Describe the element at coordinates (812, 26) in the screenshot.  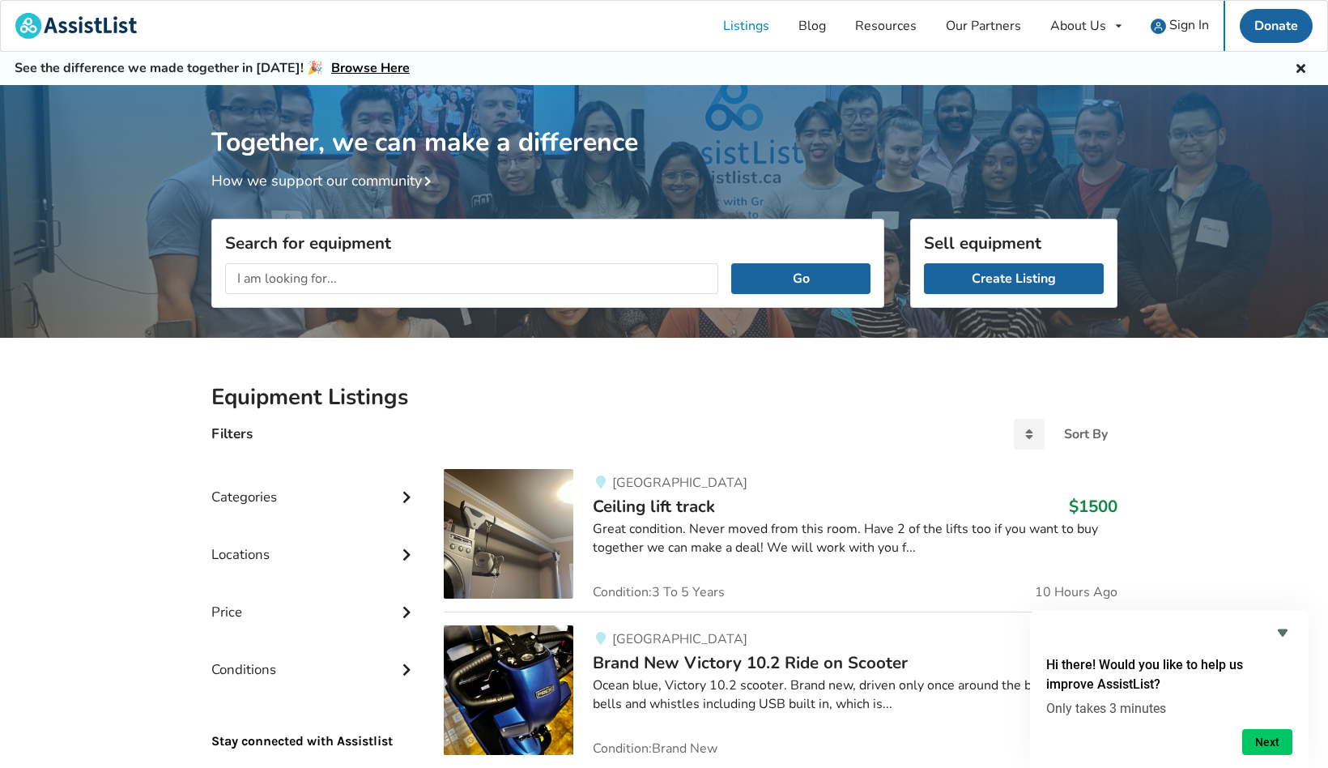
I see `a: Blog` at that location.